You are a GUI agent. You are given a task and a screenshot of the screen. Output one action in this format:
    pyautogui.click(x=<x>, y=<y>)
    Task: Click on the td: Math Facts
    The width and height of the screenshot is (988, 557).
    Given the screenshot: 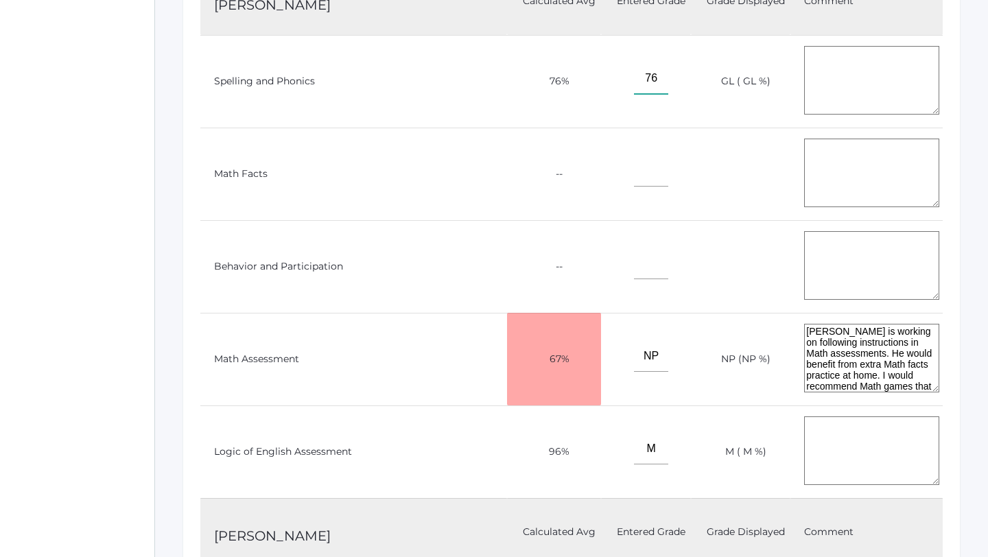 What is the action you would take?
    pyautogui.click(x=353, y=174)
    